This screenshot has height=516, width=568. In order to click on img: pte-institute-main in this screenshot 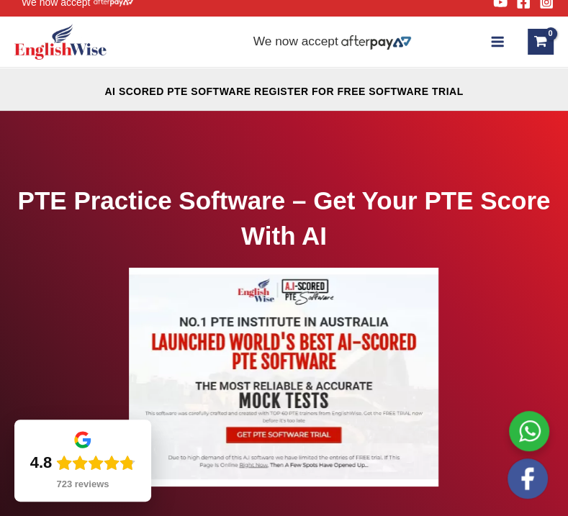, I will do `click(284, 377)`.